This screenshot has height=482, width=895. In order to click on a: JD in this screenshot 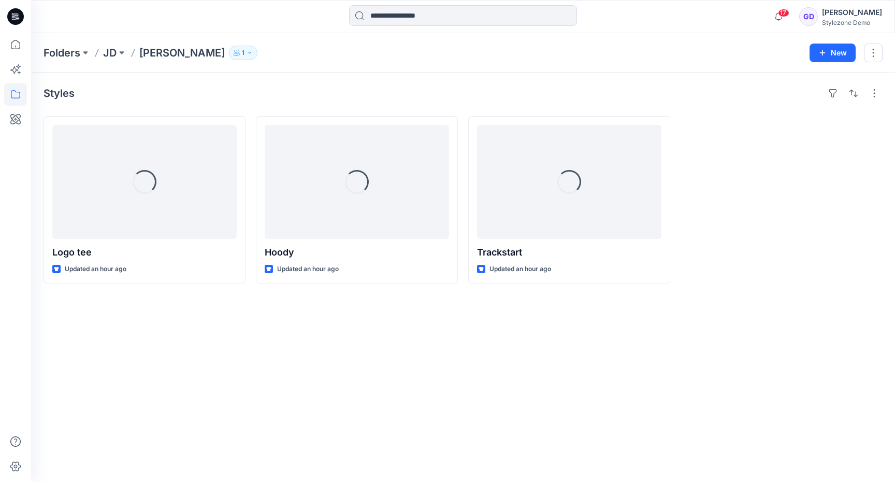, I will do `click(110, 53)`.